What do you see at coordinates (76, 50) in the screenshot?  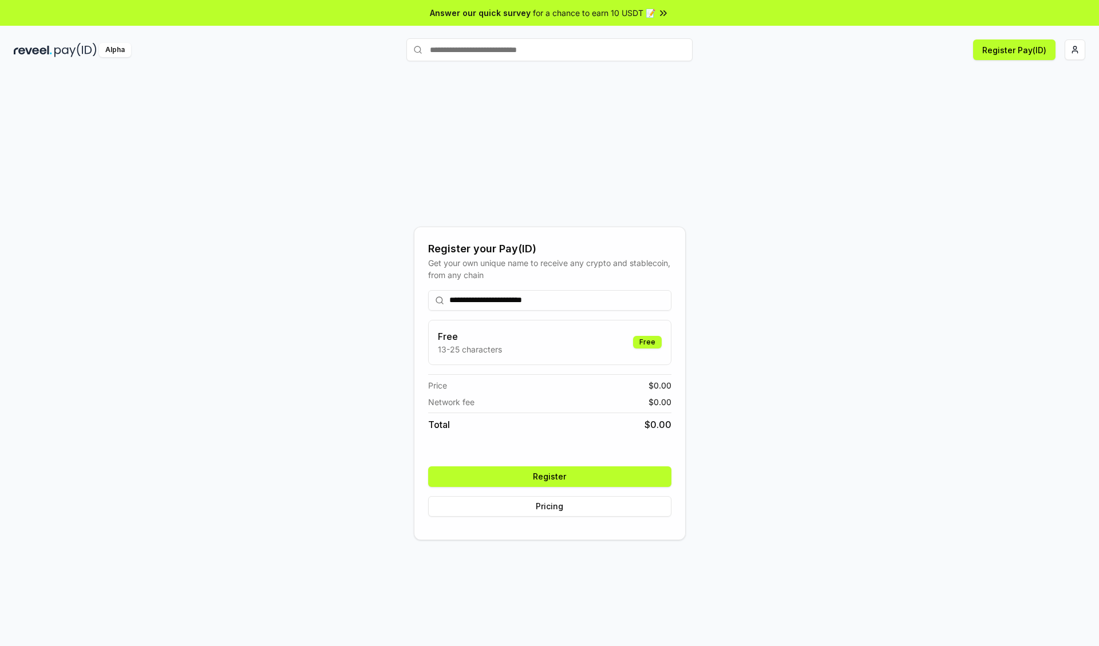 I see `img: pay_id` at bounding box center [76, 50].